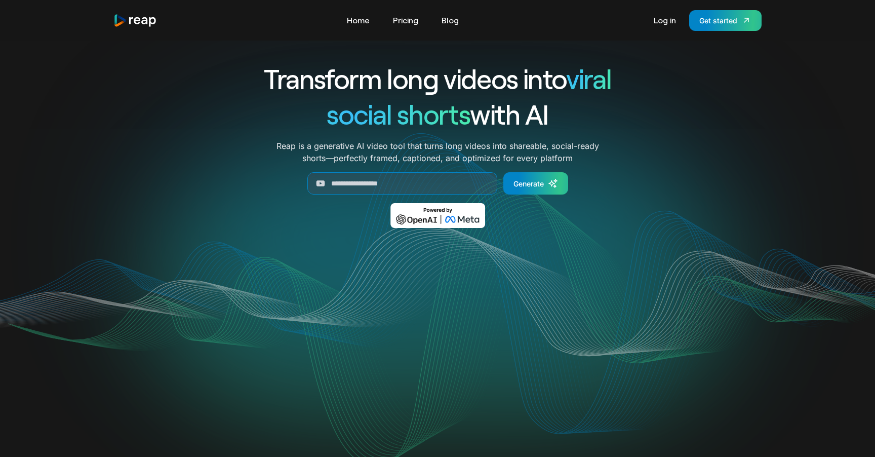 Image resolution: width=875 pixels, height=457 pixels. Describe the element at coordinates (718, 20) in the screenshot. I see `div: Get started` at that location.